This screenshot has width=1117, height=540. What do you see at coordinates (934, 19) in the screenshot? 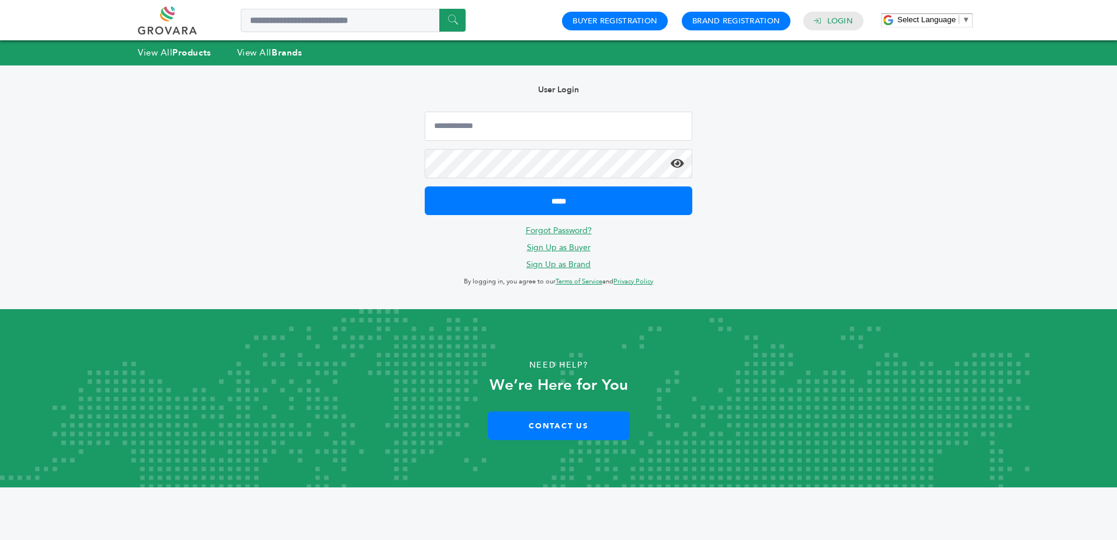
I see `a: Select Language​` at bounding box center [934, 19].